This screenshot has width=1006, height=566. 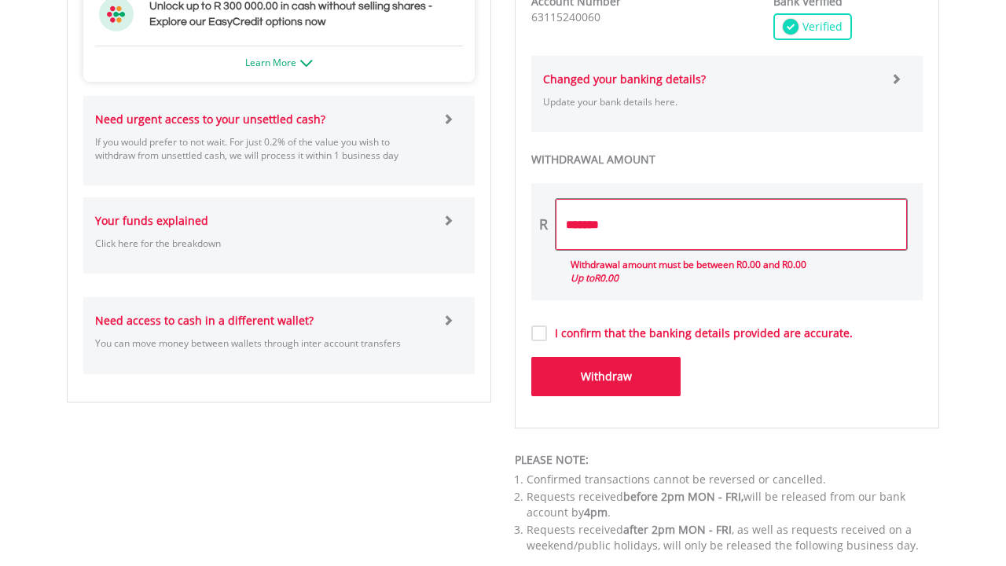 I want to click on a: Need access to cash in a different wallet? You can move money between wallets through inter accou..., so click(x=279, y=335).